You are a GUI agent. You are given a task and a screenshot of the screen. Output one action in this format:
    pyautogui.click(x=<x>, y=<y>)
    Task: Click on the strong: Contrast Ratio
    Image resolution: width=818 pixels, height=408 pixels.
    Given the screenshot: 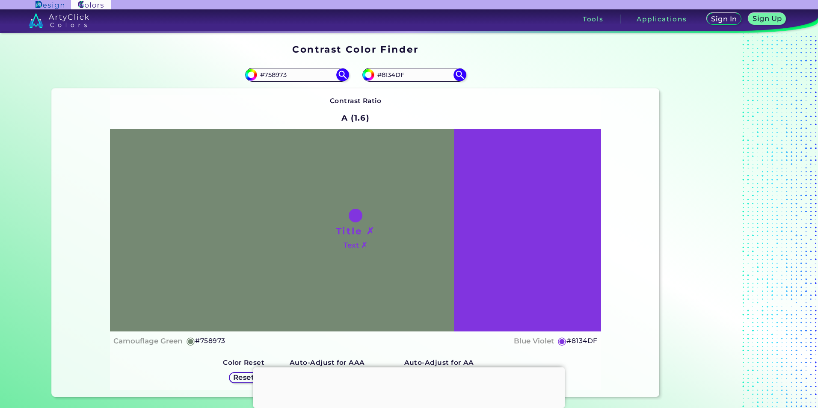 What is the action you would take?
    pyautogui.click(x=356, y=101)
    